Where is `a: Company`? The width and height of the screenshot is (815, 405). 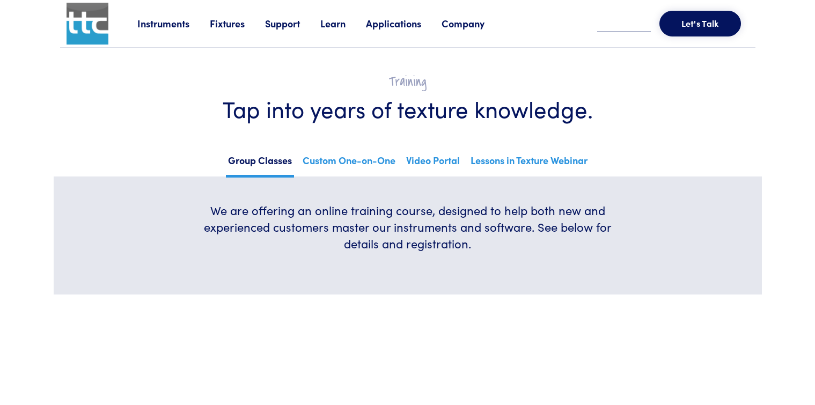 a: Company is located at coordinates (473, 23).